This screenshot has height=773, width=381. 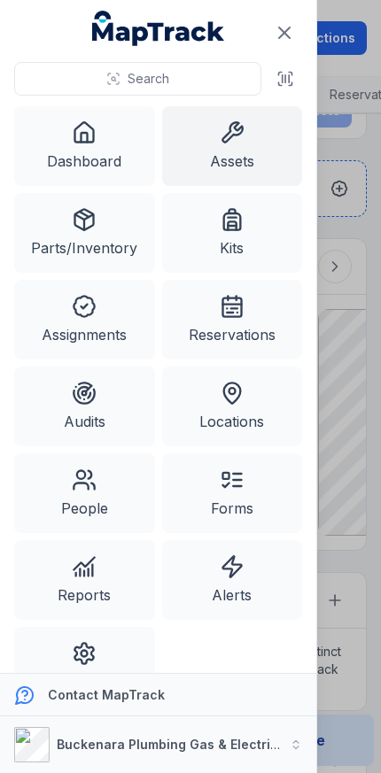 What do you see at coordinates (232, 146) in the screenshot?
I see `a: Assets` at bounding box center [232, 146].